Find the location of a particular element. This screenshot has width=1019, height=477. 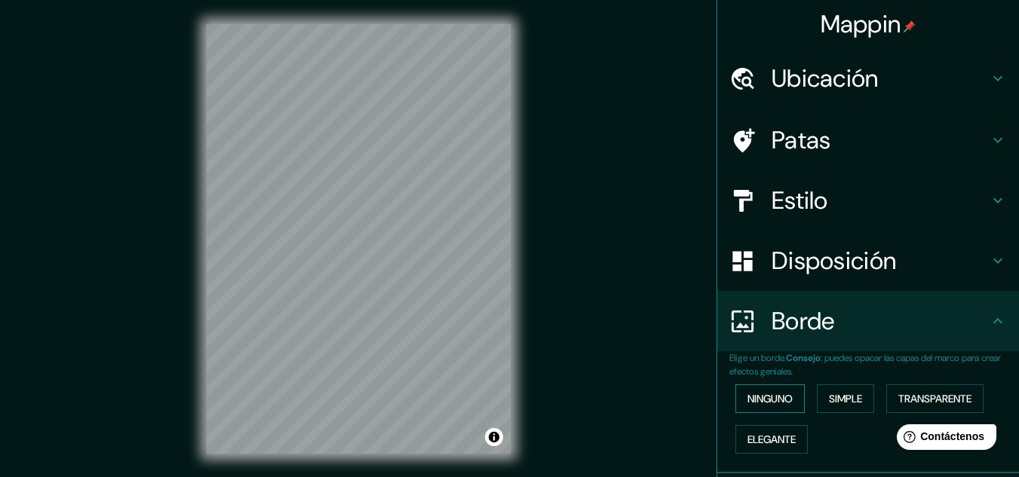

font: Disposición is located at coordinates (833, 261).